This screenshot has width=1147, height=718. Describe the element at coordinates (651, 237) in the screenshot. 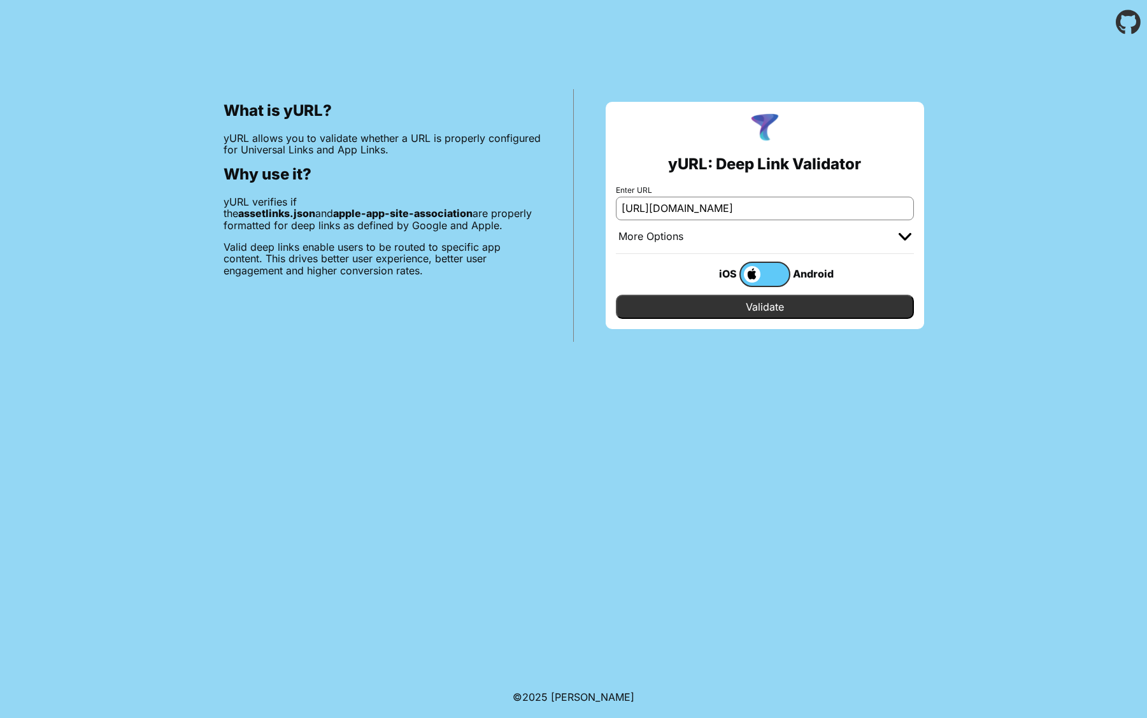

I see `div: More Options` at that location.